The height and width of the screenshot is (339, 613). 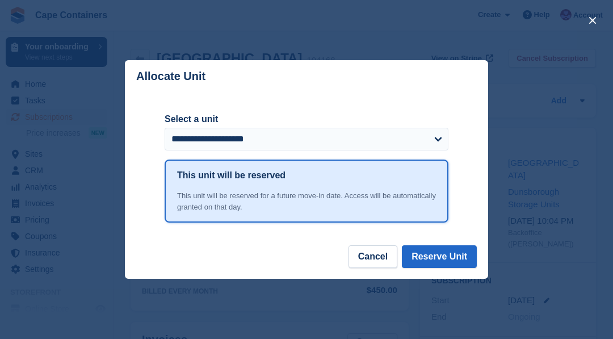 I want to click on label: Select a unit, so click(x=306, y=119).